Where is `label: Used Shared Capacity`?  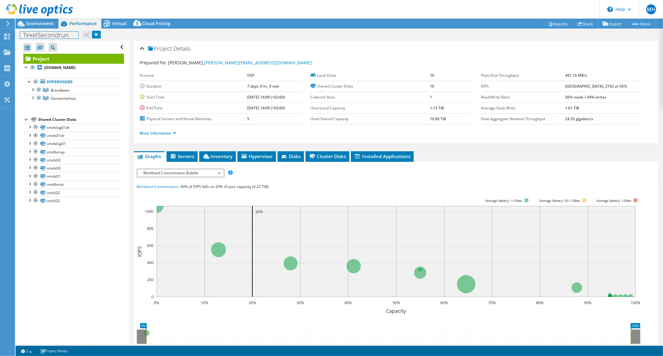 label: Used Shared Capacity is located at coordinates (370, 119).